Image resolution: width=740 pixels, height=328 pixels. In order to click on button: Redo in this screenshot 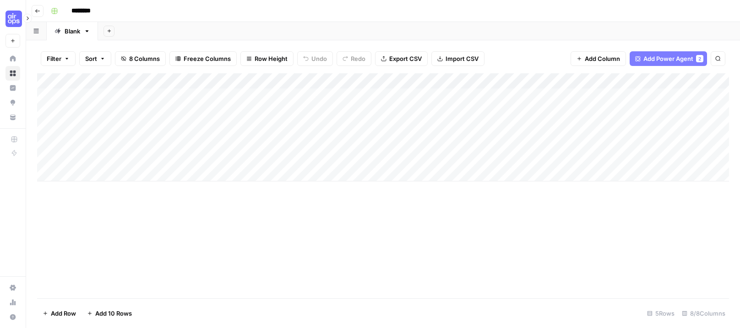, I will do `click(354, 59)`.